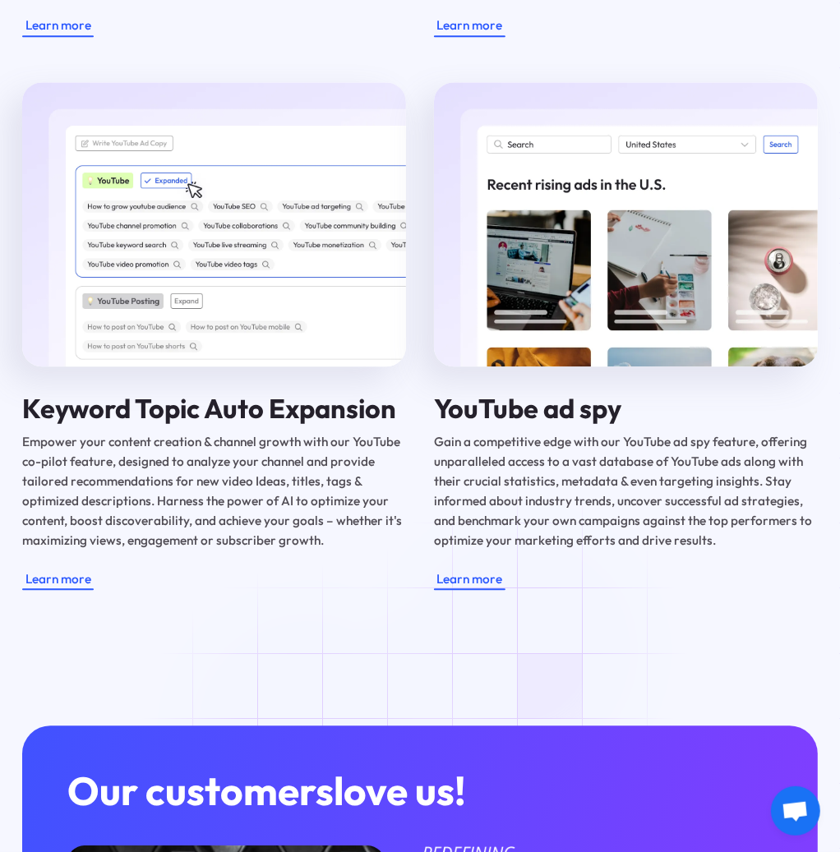  What do you see at coordinates (214, 409) in the screenshot?
I see `h4: Keyword Topic Auto Expansion` at bounding box center [214, 409].